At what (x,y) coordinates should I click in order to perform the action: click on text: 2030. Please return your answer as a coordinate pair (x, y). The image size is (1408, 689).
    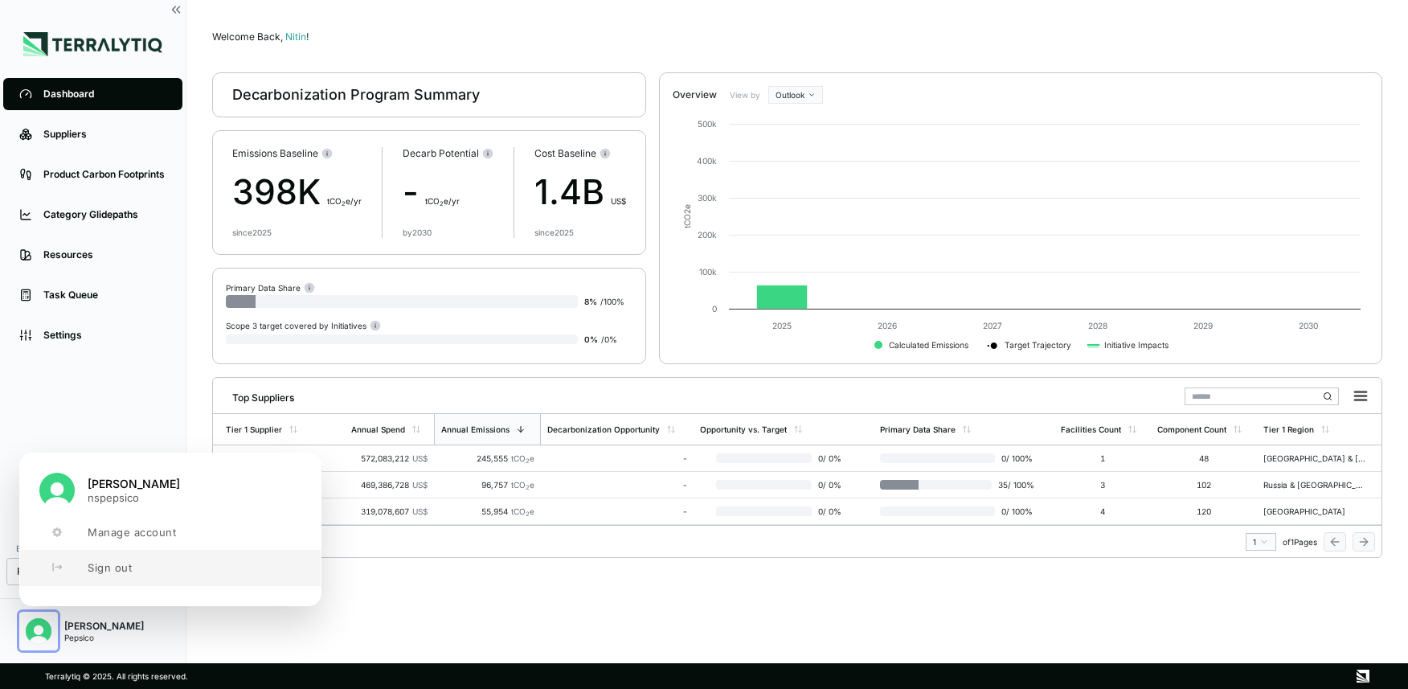
    Looking at the image, I should click on (1309, 326).